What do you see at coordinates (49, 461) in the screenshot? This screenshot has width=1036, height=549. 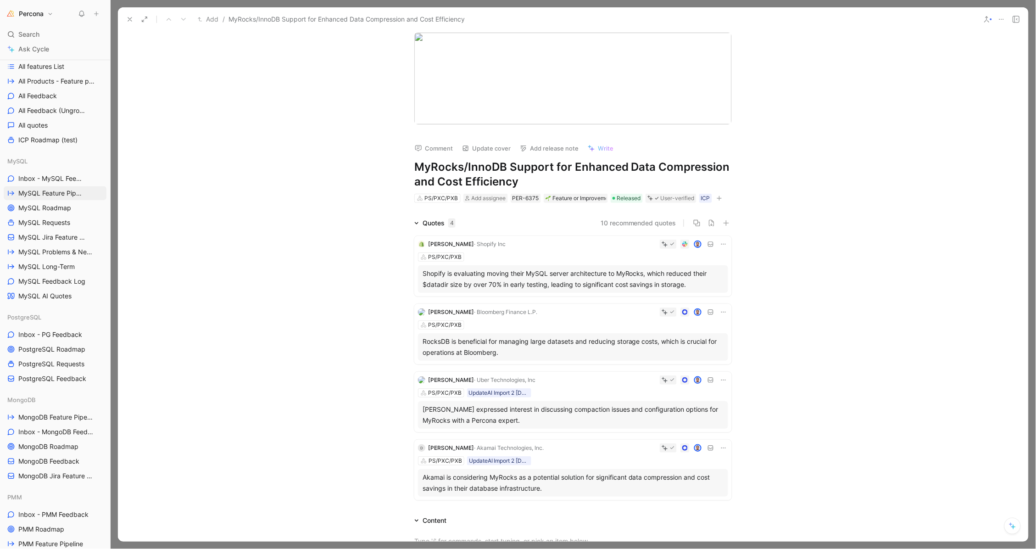 I see `span: MongoDB Feedback` at bounding box center [49, 461].